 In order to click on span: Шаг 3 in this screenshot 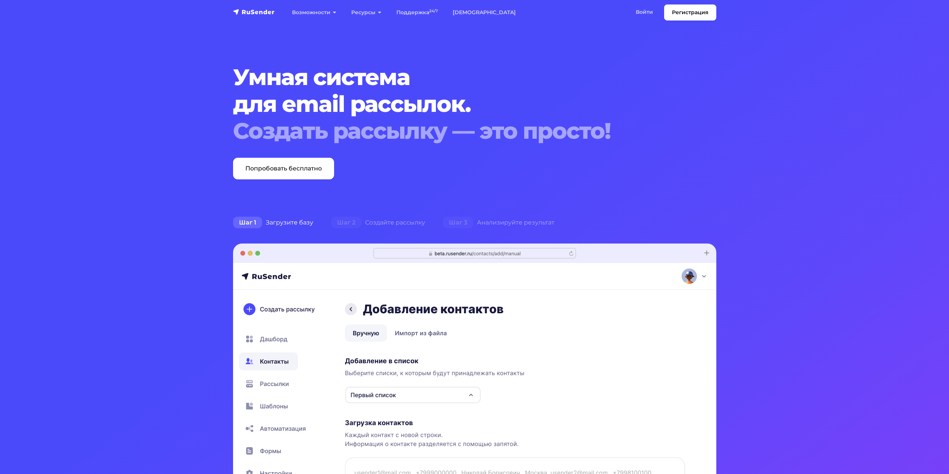, I will do `click(458, 223)`.